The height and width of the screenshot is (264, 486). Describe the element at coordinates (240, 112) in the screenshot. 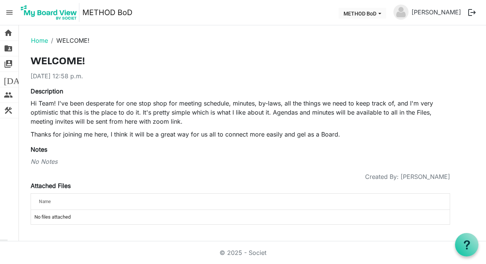

I see `p: Hi Team! I've been desperate for one stop shop for meeting schedule, minutes, by-laws, all the th...` at that location.